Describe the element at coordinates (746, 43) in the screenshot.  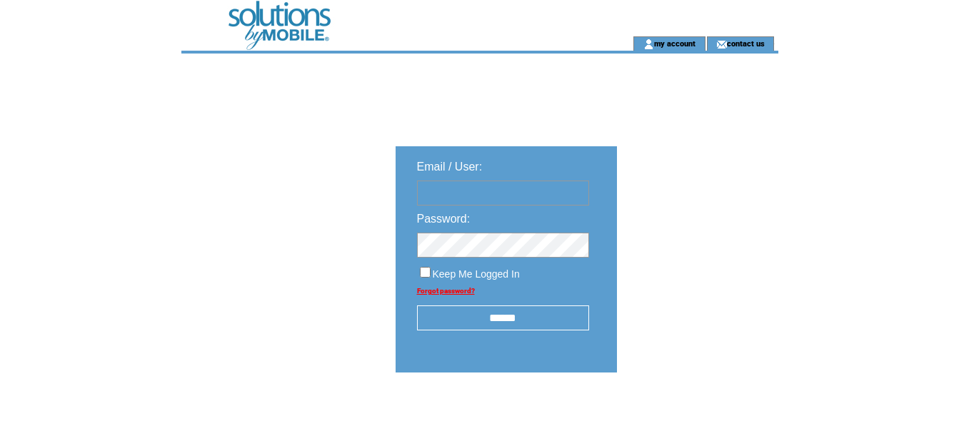
I see `a: contact us` at that location.